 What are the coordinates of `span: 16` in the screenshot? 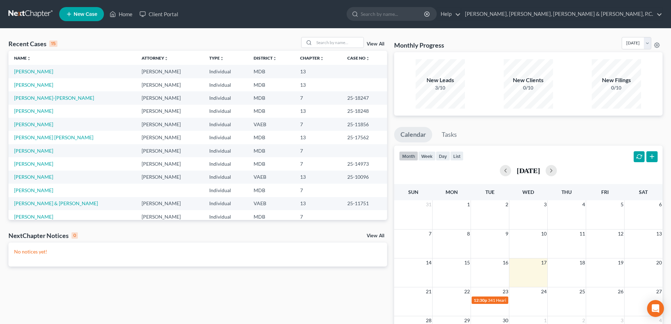 It's located at (505, 262).